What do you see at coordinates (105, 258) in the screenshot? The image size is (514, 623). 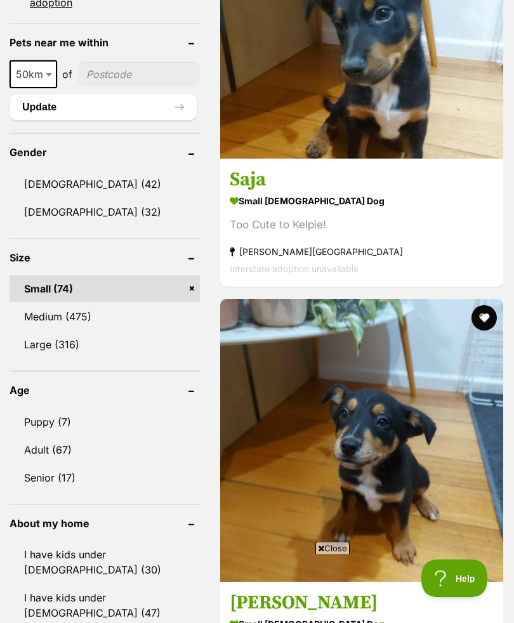 I see `header: Size` at bounding box center [105, 258].